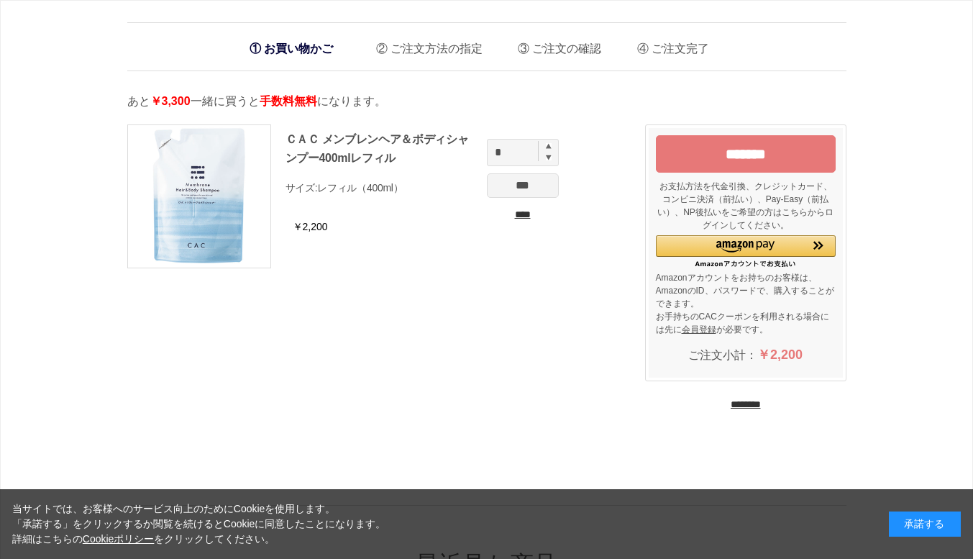  What do you see at coordinates (549, 157) in the screenshot?
I see `img: spinminus.gif` at bounding box center [549, 157].